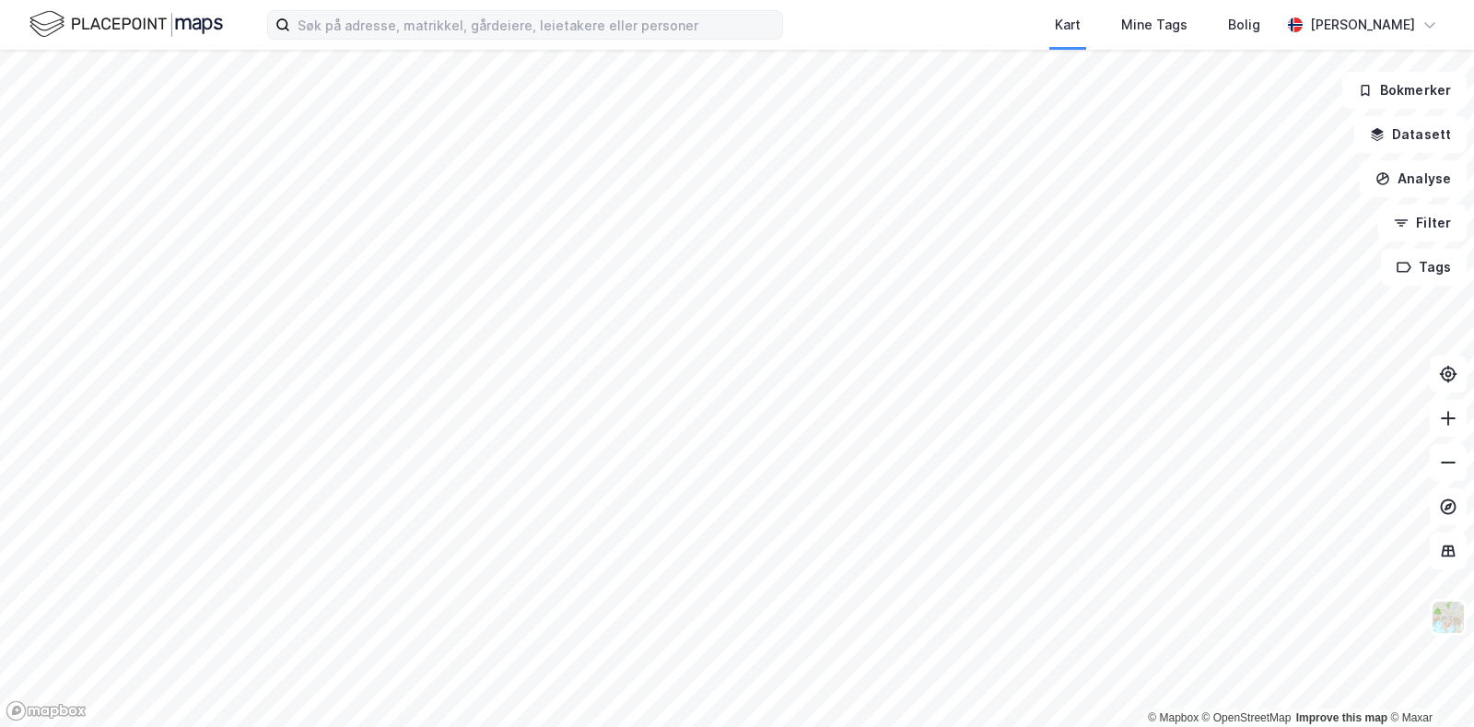 The image size is (1474, 727). What do you see at coordinates (1244, 25) in the screenshot?
I see `div: Bolig` at bounding box center [1244, 25].